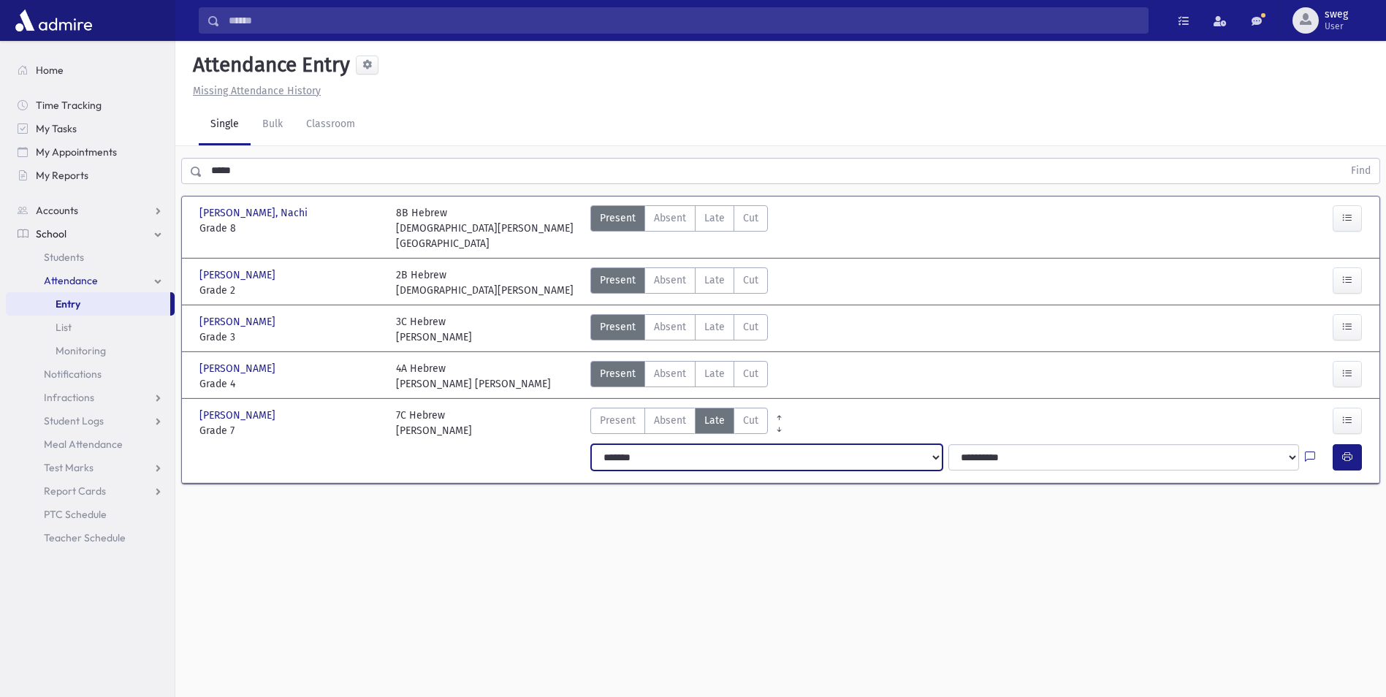 This screenshot has width=1386, height=697. Describe the element at coordinates (72, 374) in the screenshot. I see `span: Notifications` at that location.